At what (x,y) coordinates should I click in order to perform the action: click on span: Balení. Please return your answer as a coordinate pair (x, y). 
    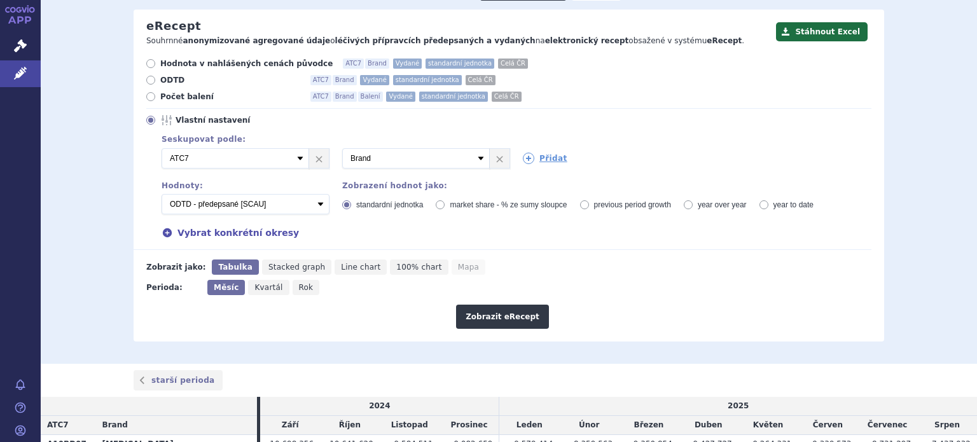
    Looking at the image, I should click on (370, 97).